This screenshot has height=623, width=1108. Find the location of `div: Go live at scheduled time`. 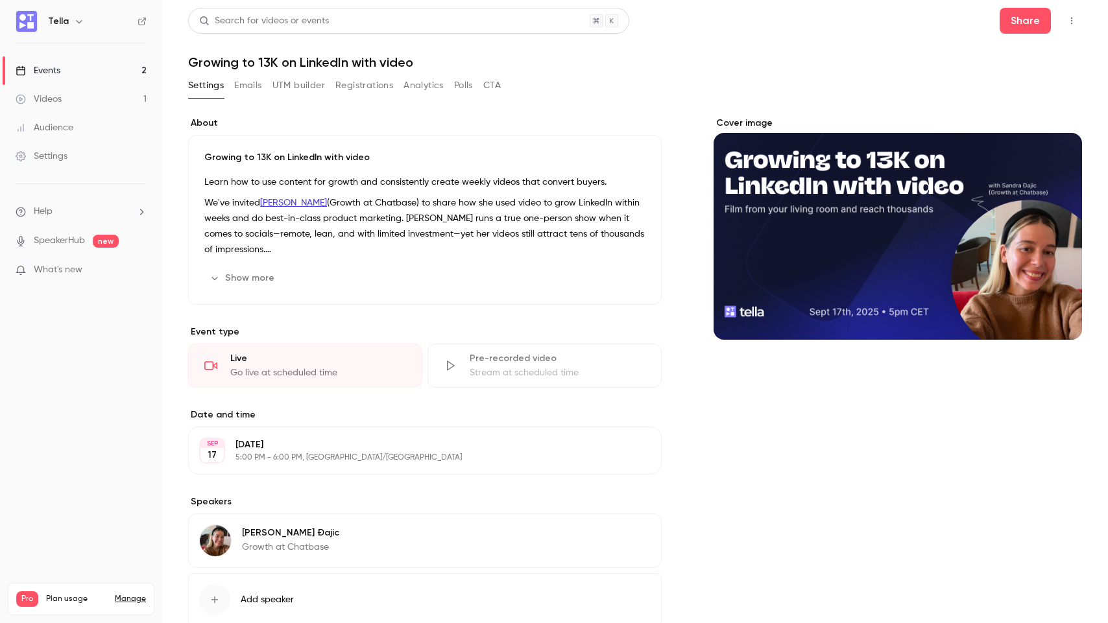

div: Go live at scheduled time is located at coordinates (318, 373).